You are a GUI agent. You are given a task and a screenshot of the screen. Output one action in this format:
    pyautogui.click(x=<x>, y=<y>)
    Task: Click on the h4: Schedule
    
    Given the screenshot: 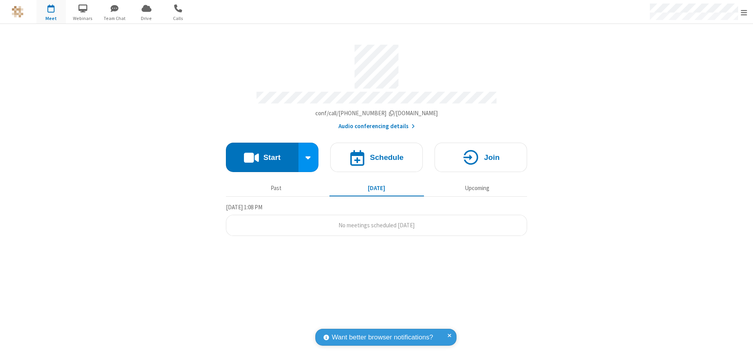 What is the action you would take?
    pyautogui.click(x=387, y=157)
    